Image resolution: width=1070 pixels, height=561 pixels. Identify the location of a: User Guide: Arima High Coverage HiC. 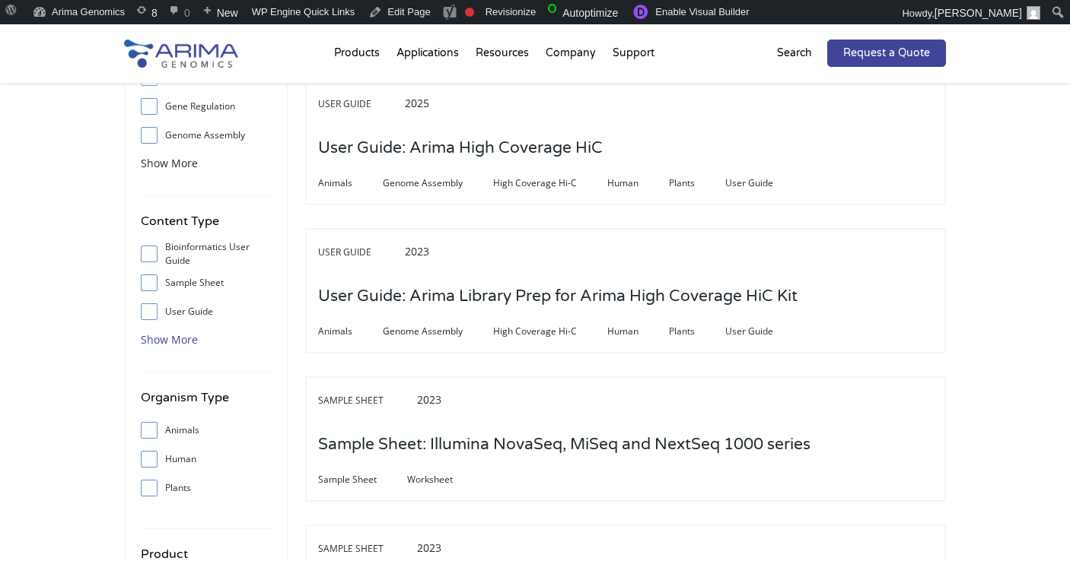
(460, 148).